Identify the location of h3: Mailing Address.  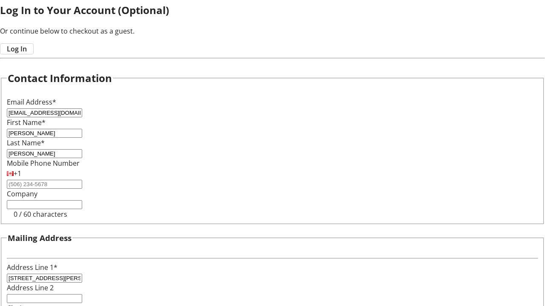
(40, 238).